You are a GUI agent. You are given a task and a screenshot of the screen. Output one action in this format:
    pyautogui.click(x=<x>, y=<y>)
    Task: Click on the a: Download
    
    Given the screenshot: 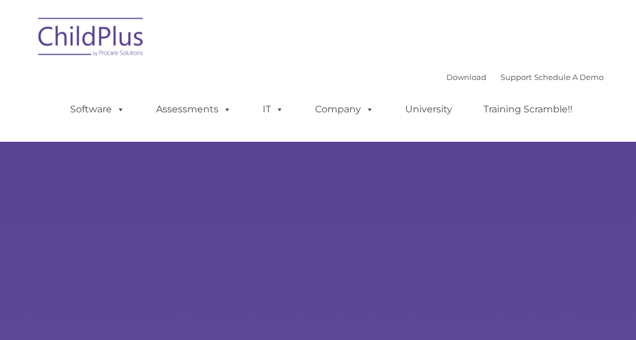 What is the action you would take?
    pyautogui.click(x=466, y=77)
    